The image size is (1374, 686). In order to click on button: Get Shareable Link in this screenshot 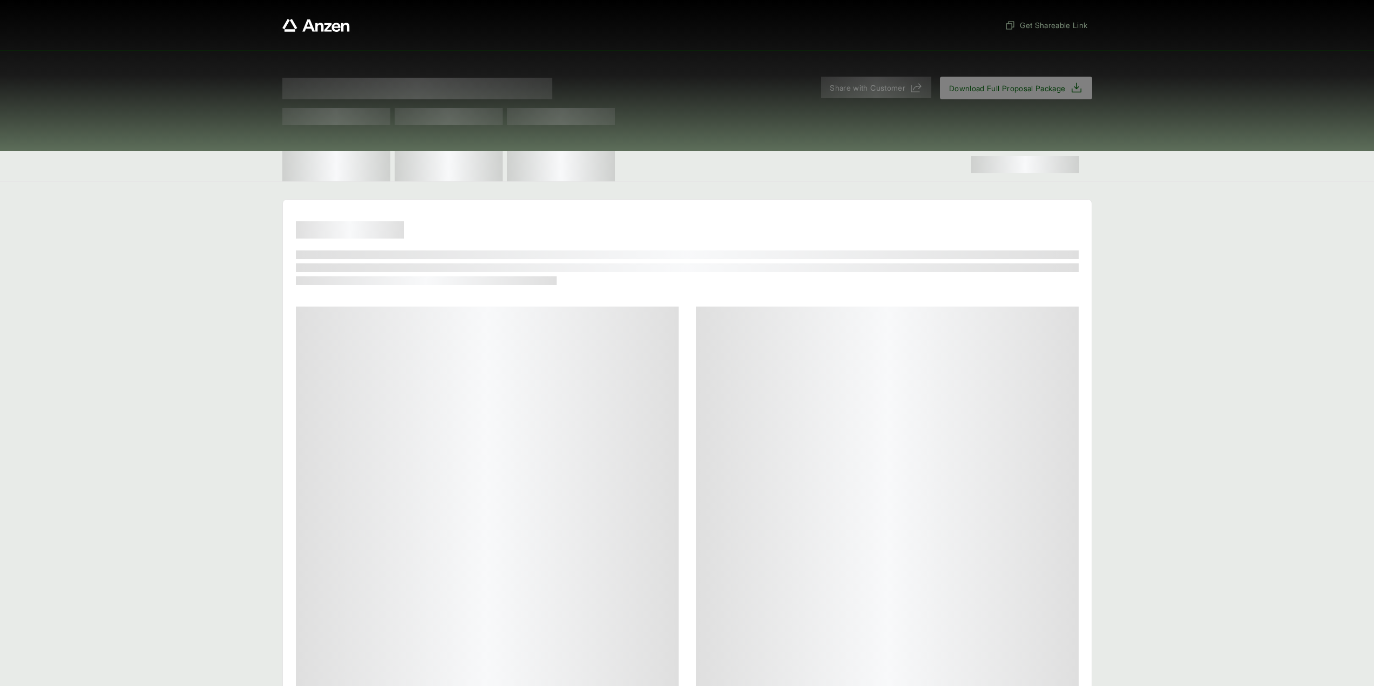, I will do `click(1046, 25)`.